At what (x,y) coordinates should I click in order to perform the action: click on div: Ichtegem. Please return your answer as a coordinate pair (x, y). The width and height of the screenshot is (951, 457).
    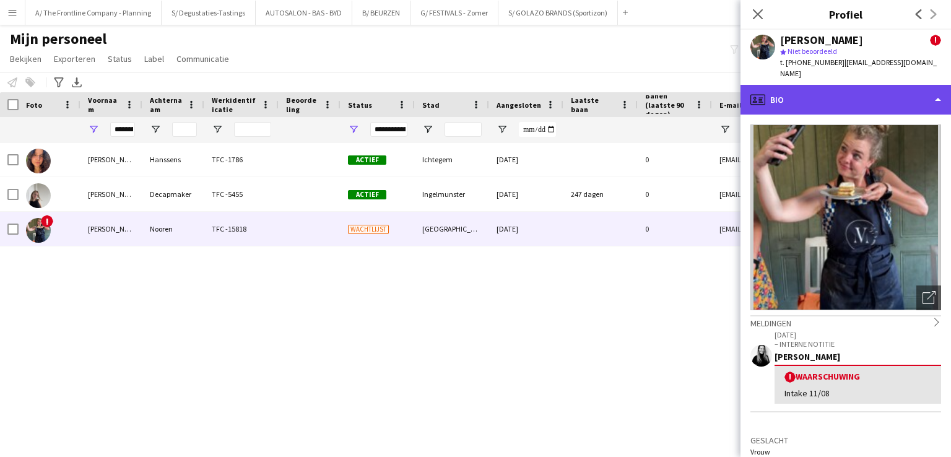
    Looking at the image, I should click on (452, 159).